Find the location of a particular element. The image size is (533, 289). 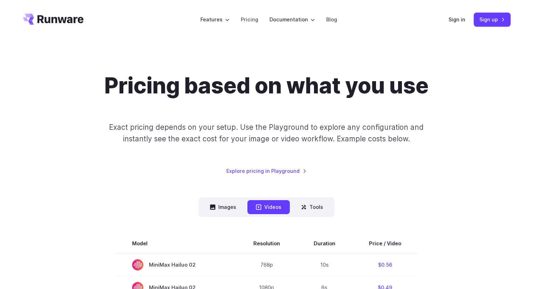

label: Features is located at coordinates (215, 19).